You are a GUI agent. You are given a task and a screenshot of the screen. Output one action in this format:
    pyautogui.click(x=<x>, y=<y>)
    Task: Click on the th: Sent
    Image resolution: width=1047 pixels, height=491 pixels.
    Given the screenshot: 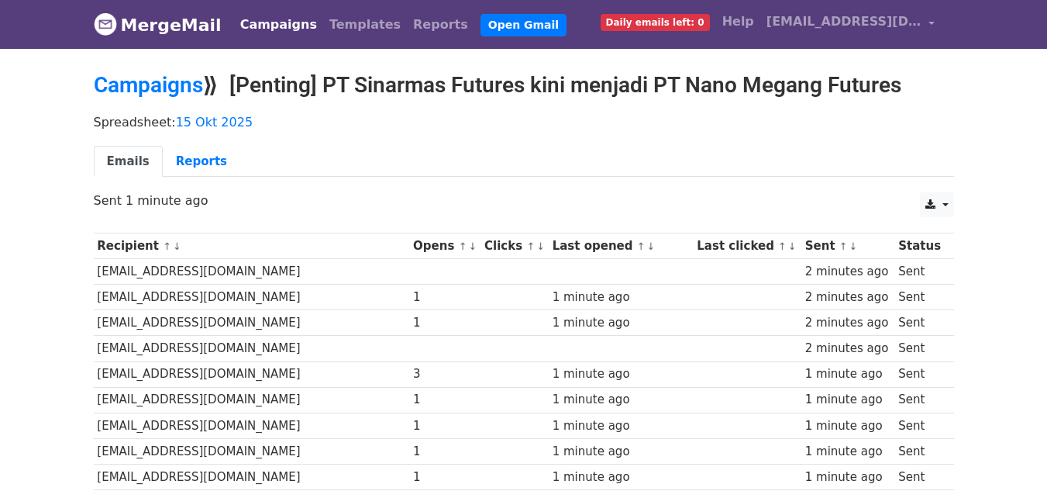 What is the action you would take?
    pyautogui.click(x=848, y=246)
    